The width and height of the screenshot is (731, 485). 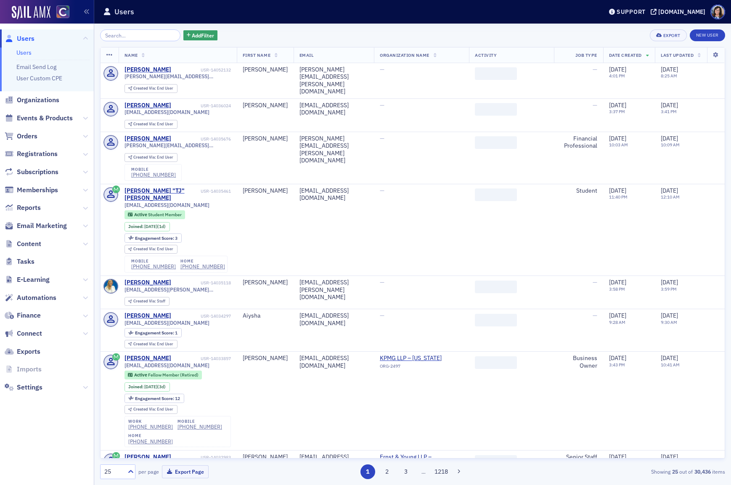 What do you see at coordinates (153, 238) in the screenshot?
I see `div: Engagement Score: 3` at bounding box center [153, 238].